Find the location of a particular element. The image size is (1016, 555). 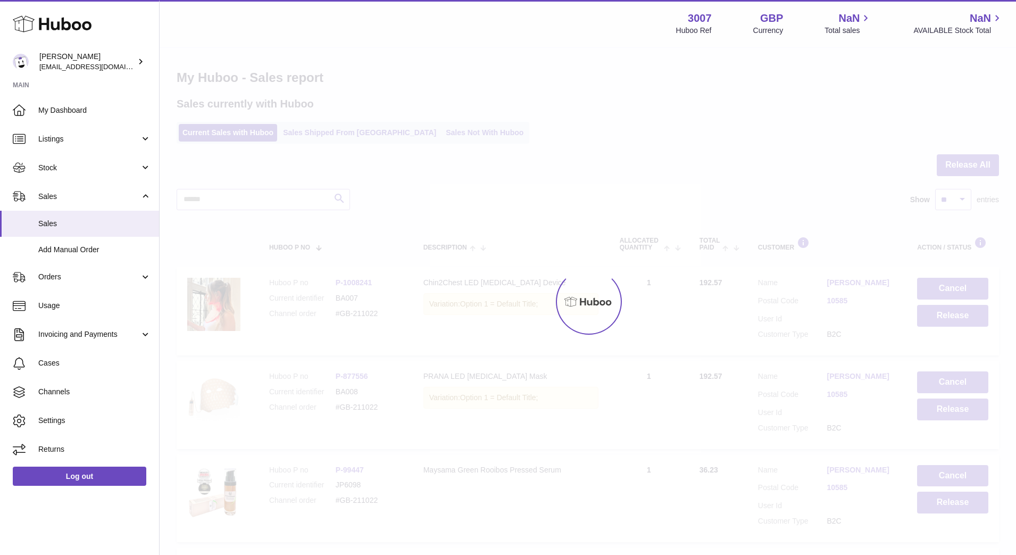

span: AVAILABLE Stock Total is located at coordinates (958, 30).